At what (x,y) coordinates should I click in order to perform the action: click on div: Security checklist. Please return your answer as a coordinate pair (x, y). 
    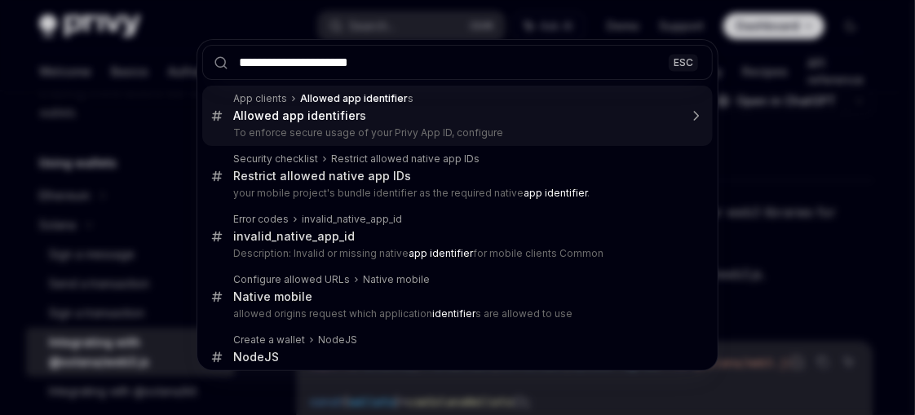
    Looking at the image, I should click on (276, 159).